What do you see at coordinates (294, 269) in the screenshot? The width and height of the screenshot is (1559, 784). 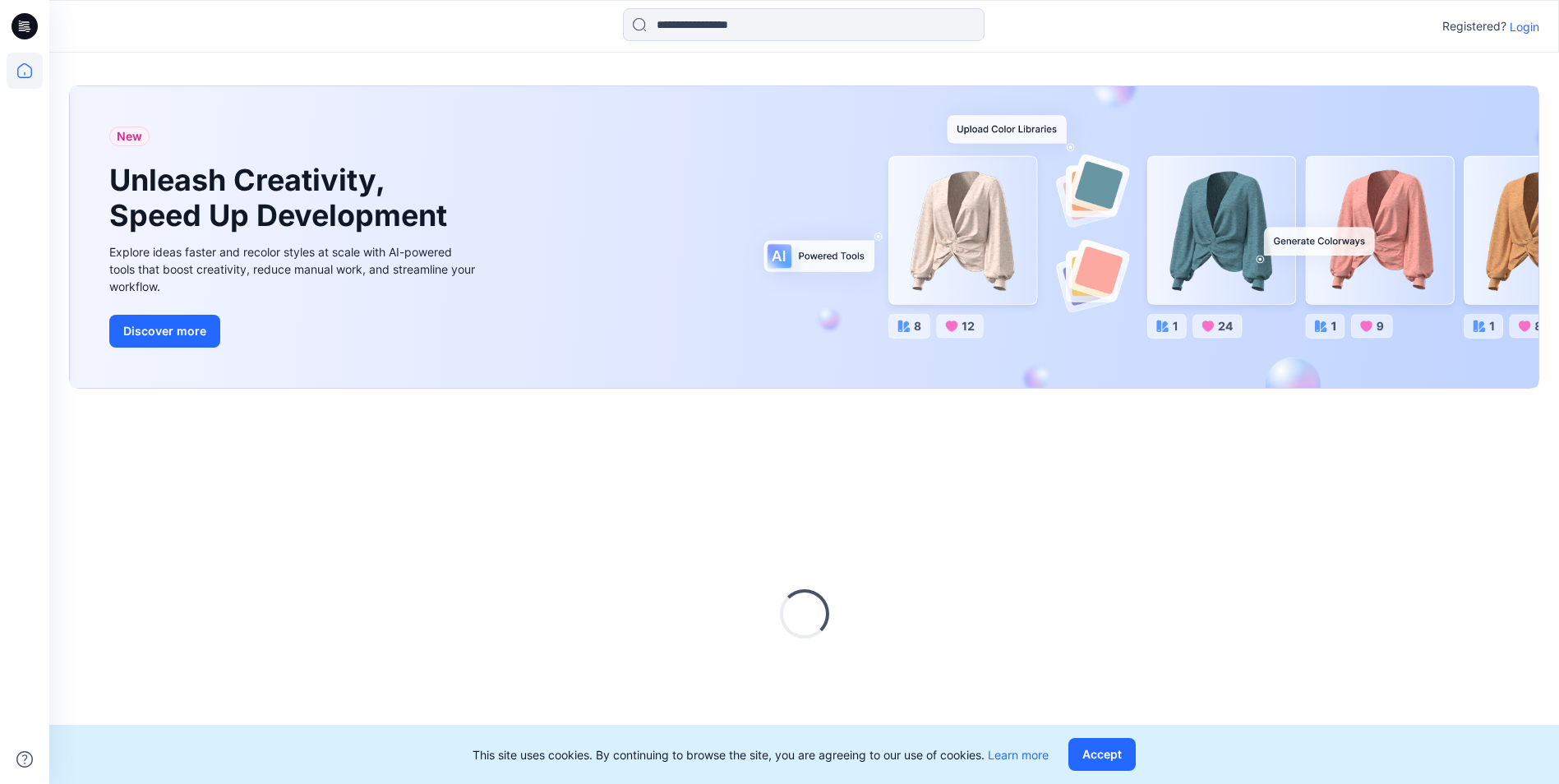 I see `div: Explore ideas faster and recolor styles at scale with AI-powered tools that boost creativity, red...` at bounding box center [294, 269].